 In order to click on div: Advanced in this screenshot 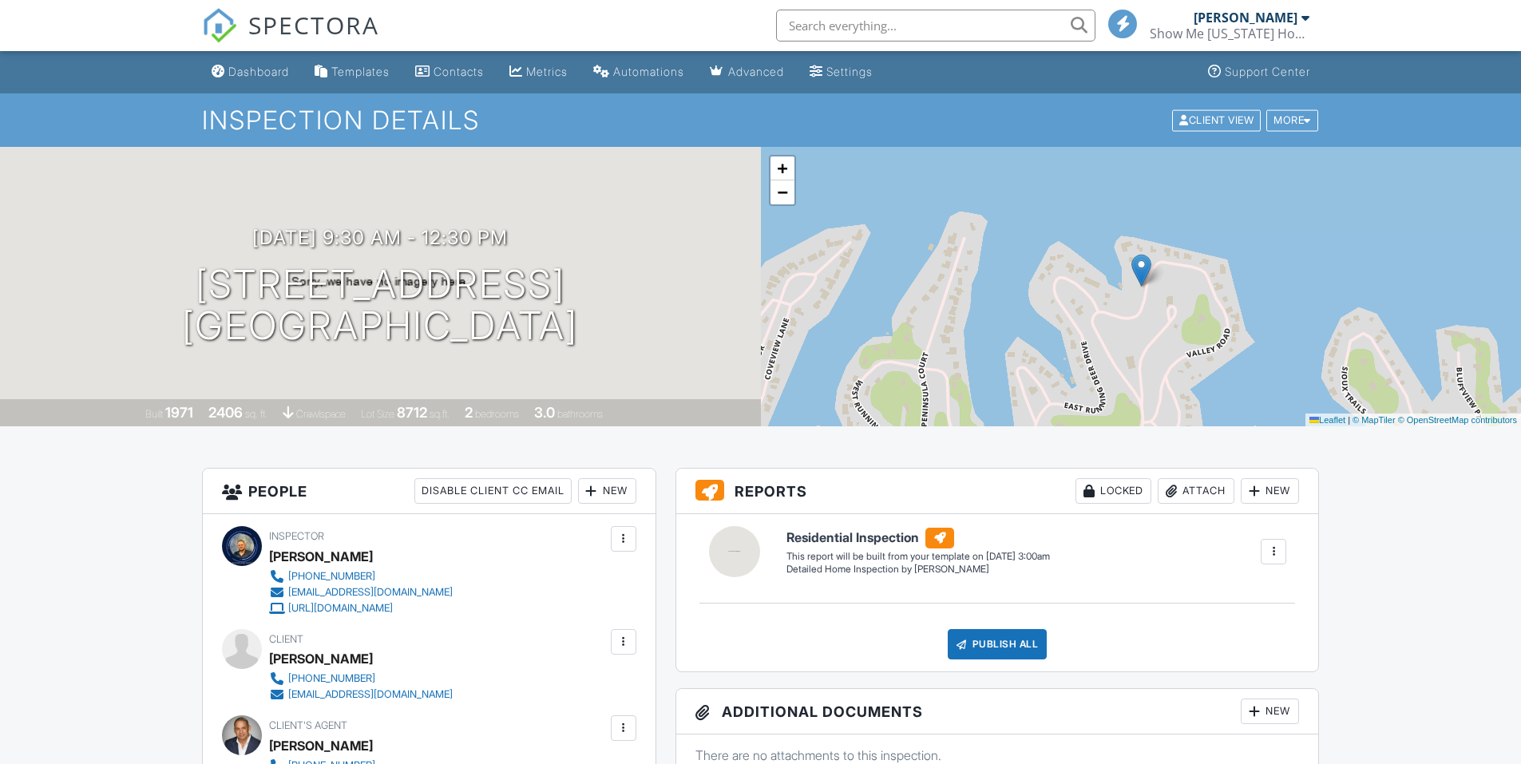, I will do `click(756, 71)`.